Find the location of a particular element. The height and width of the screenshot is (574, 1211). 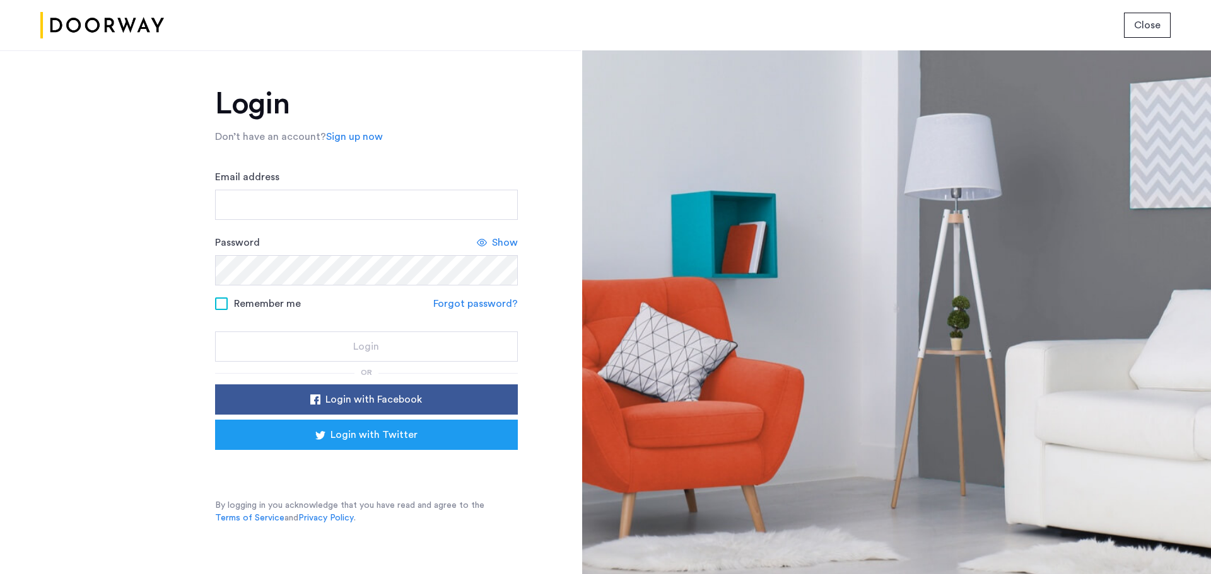

label: Password is located at coordinates (237, 243).